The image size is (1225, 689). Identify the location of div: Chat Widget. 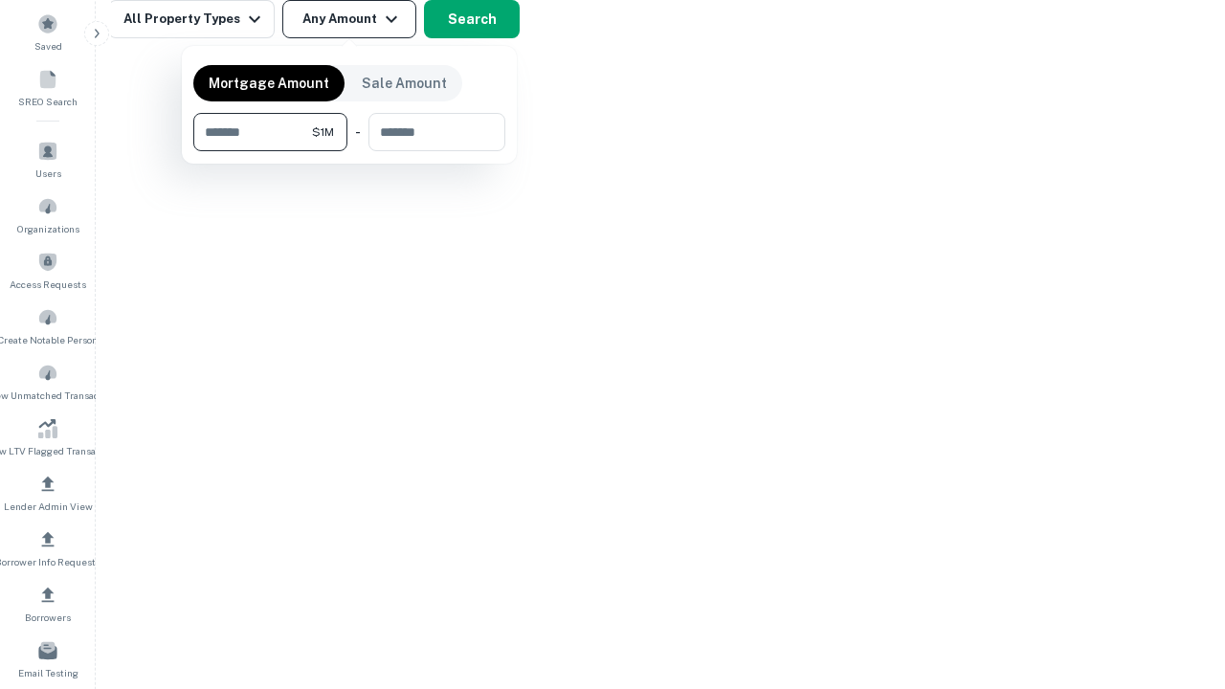
(1177, 582).